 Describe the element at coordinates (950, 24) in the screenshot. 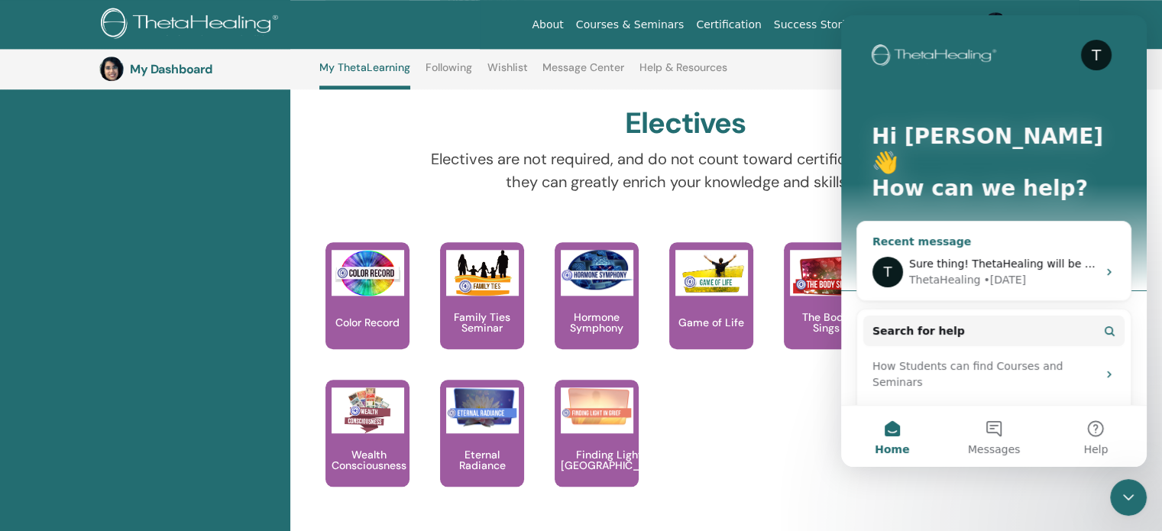

I see `a: Store` at that location.